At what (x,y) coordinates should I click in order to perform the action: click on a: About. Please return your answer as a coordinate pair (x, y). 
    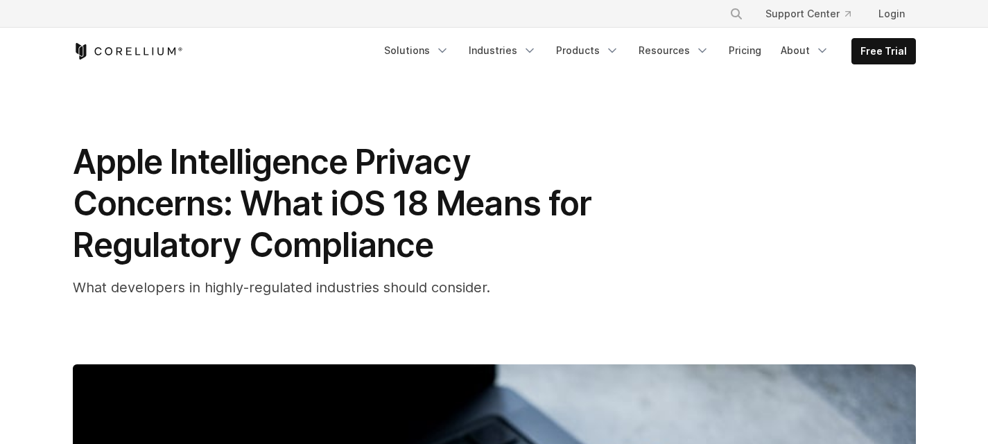
    Looking at the image, I should click on (805, 51).